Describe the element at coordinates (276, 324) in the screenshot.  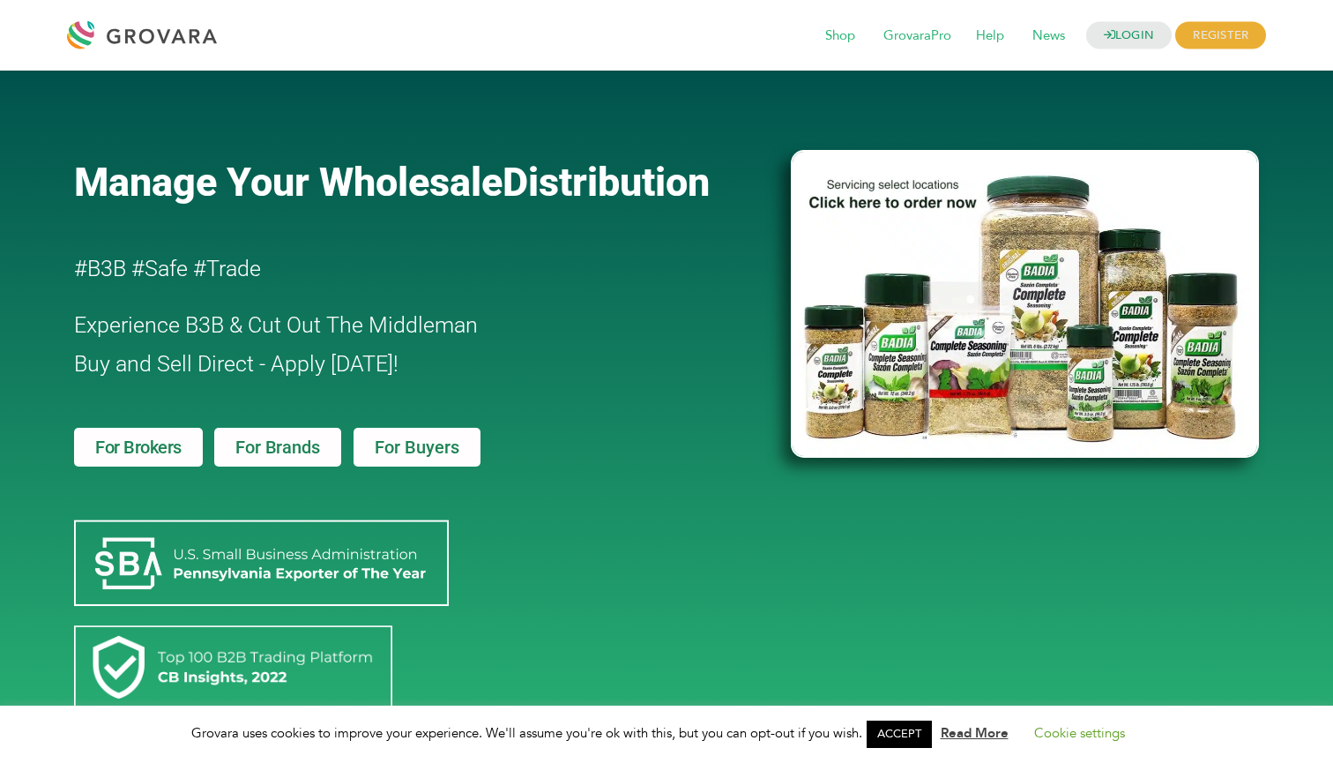
I see `span: Experience B3B & Cut Out The Middleman` at that location.